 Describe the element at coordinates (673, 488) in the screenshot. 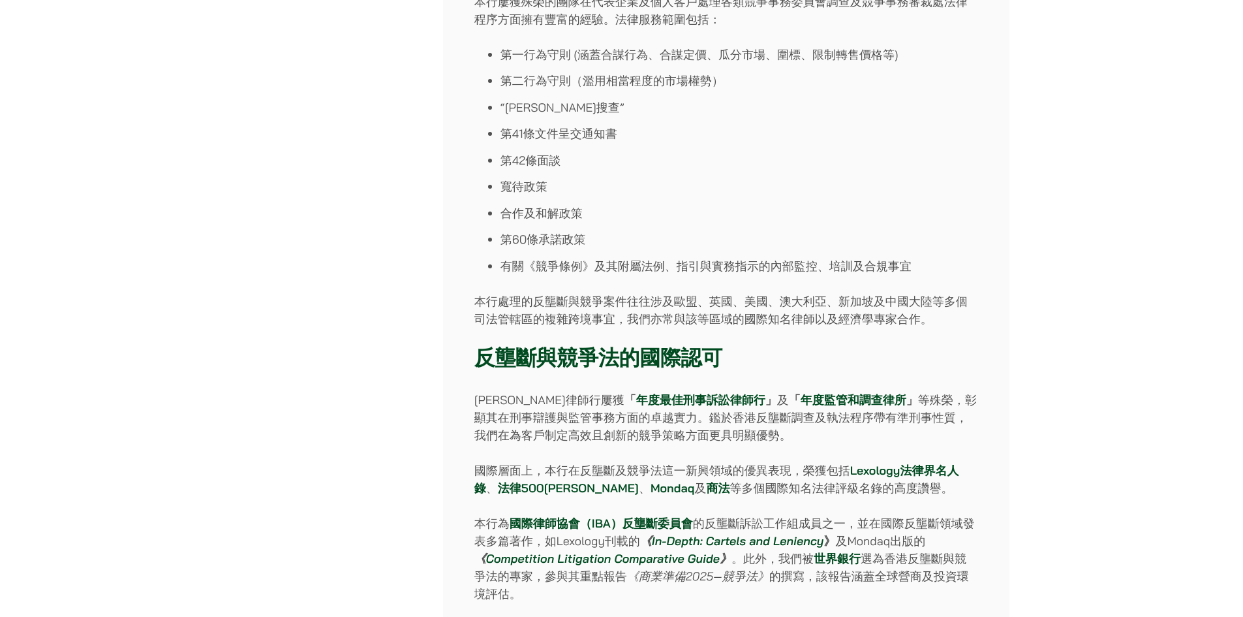

I see `strong: Mondaq` at that location.